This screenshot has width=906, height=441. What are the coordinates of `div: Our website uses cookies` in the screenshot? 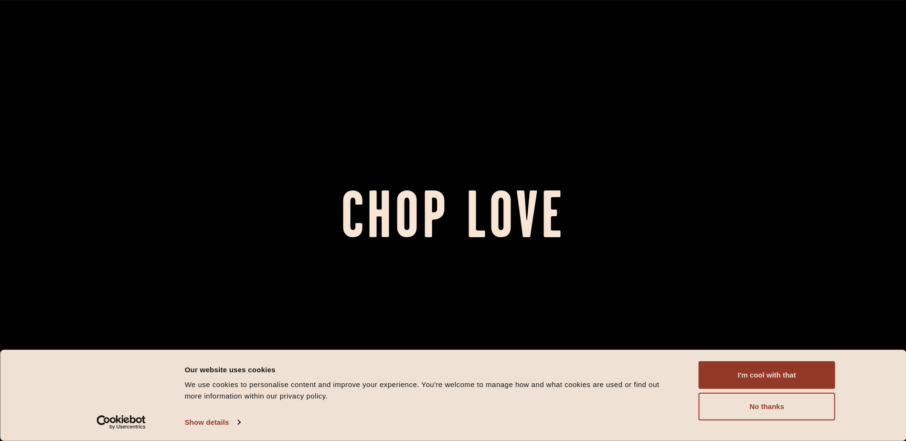 It's located at (431, 370).